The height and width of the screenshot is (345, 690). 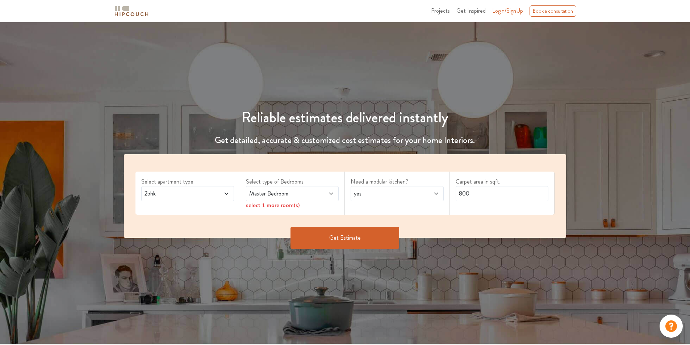 I want to click on span: Projects, so click(x=441, y=11).